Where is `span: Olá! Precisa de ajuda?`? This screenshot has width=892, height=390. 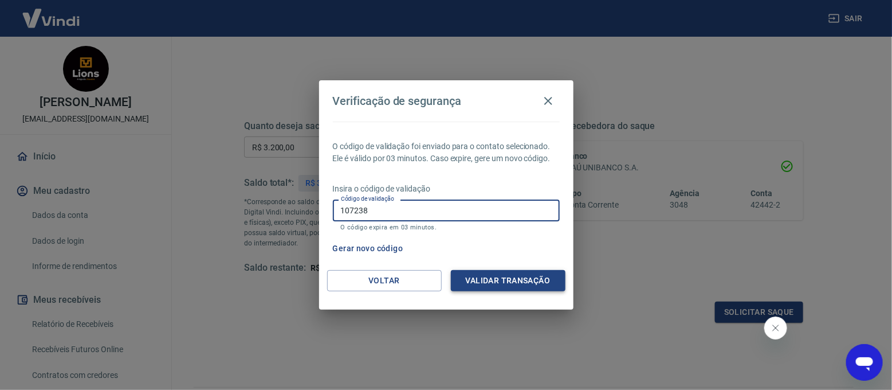
span: Olá! Precisa de ajuda? is located at coordinates (52, 13).